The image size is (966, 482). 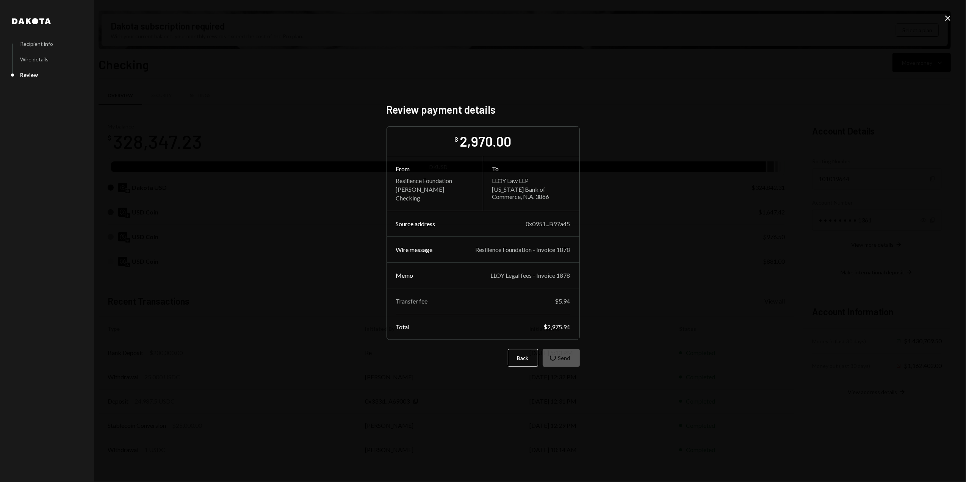 What do you see at coordinates (435, 180) in the screenshot?
I see `div: Resilience Foundation` at bounding box center [435, 180].